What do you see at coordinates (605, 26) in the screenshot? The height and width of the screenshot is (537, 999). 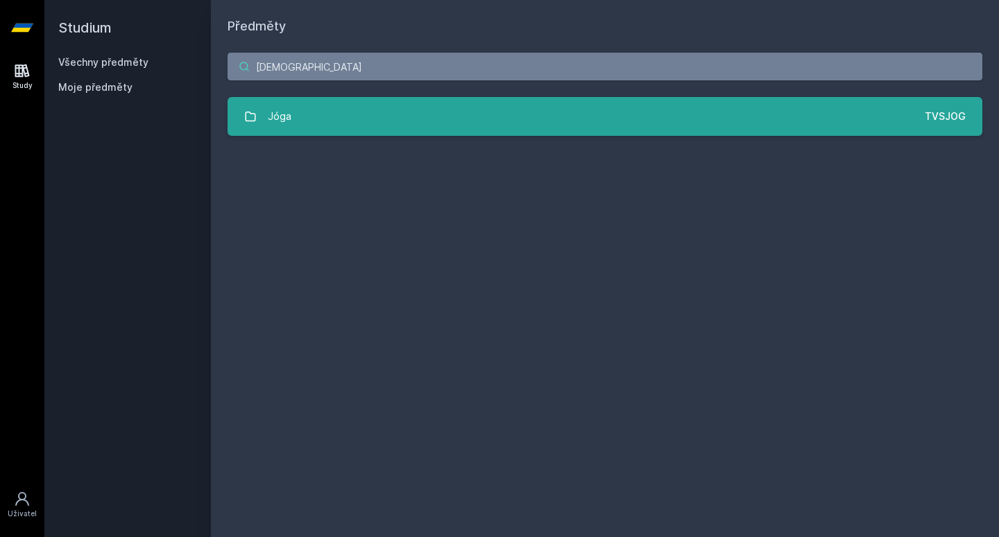 I see `h1: Předměty` at bounding box center [605, 26].